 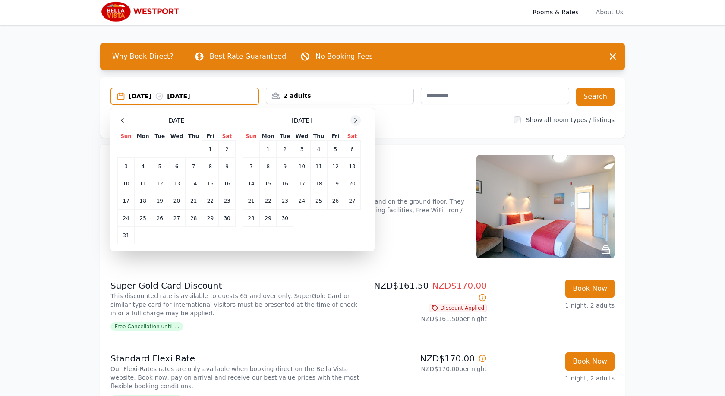 I want to click on p: No Booking Fees, so click(x=344, y=57).